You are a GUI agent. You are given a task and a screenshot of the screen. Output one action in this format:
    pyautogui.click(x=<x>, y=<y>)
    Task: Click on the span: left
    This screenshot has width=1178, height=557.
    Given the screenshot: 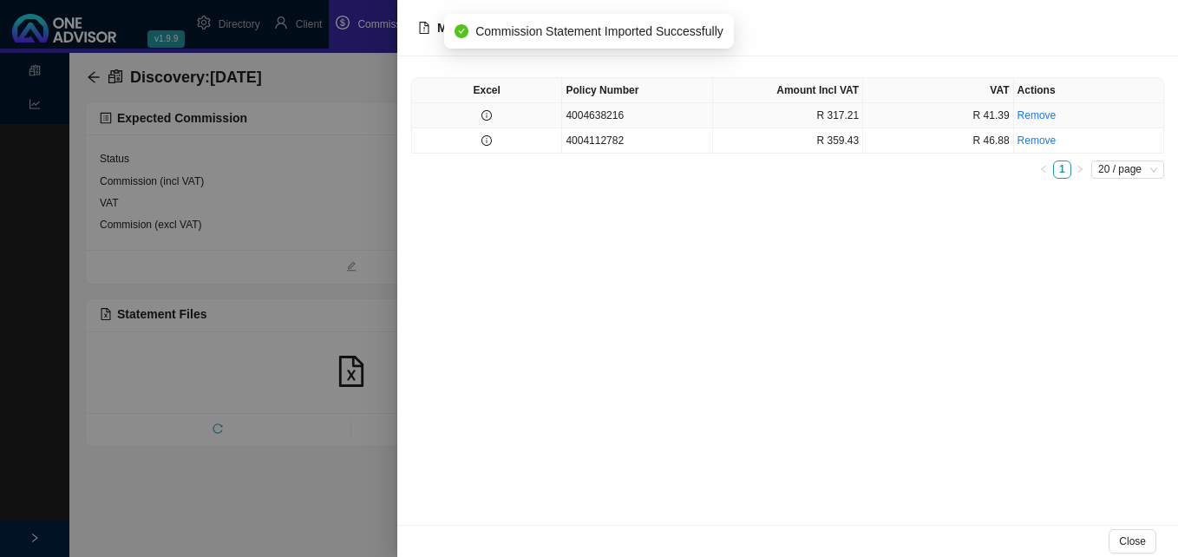 What is the action you would take?
    pyautogui.click(x=1043, y=169)
    